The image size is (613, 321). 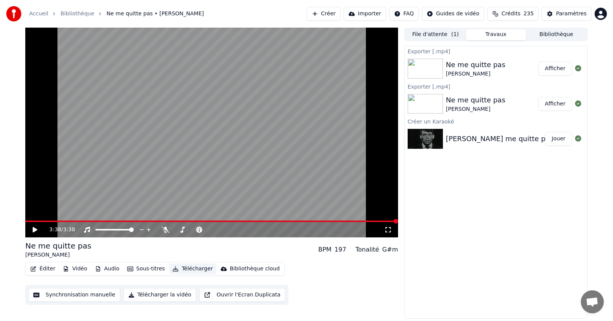 What do you see at coordinates (74, 295) in the screenshot?
I see `button: Synchronisation manuelle` at bounding box center [74, 295].